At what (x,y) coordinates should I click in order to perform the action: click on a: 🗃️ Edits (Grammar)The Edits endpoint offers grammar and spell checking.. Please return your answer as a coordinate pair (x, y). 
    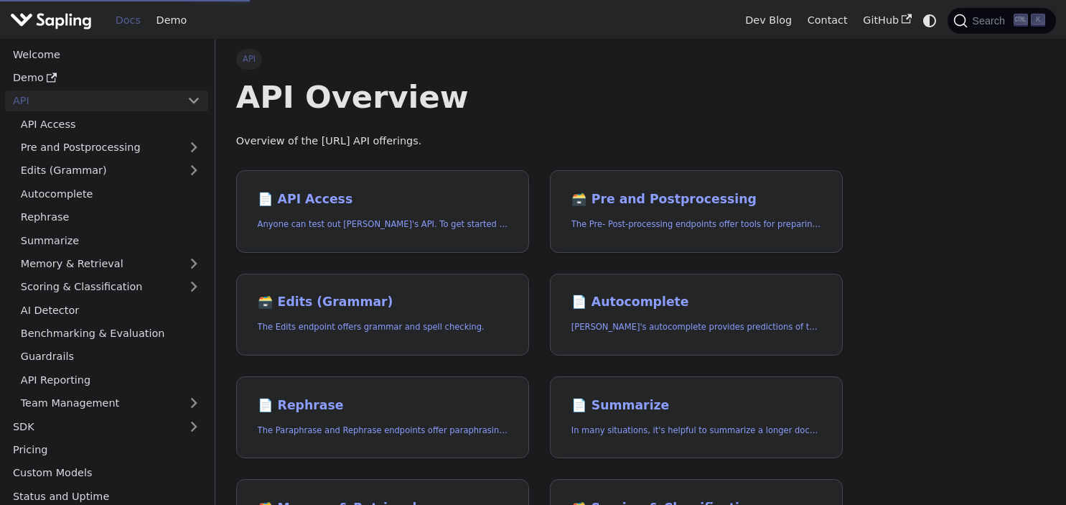
    Looking at the image, I should click on (383, 314).